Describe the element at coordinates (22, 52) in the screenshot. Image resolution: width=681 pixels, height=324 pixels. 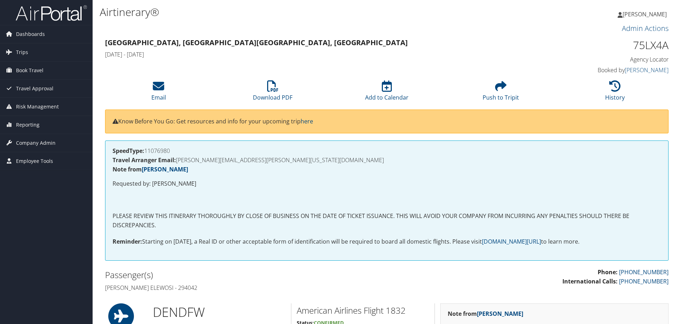
I see `span: Trips` at that location.